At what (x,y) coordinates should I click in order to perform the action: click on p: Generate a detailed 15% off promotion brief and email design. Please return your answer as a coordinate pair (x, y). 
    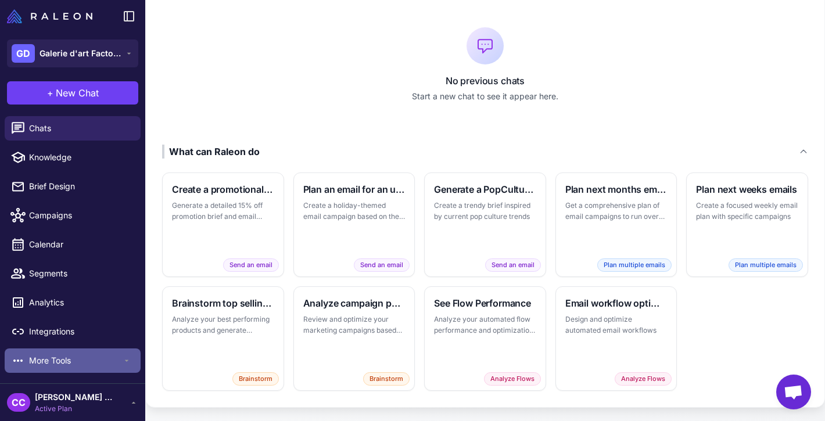
    Looking at the image, I should click on (223, 211).